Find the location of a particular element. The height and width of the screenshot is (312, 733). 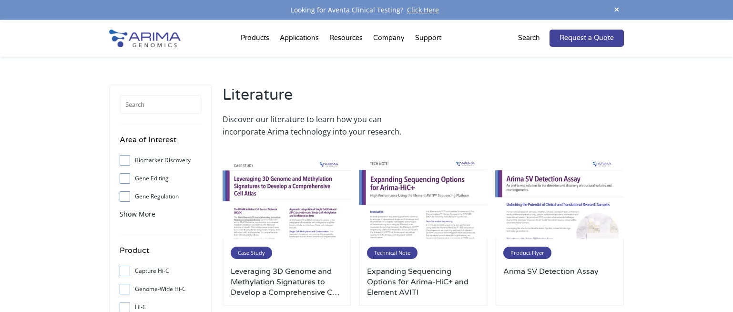

img: Arima-SV-Detection-Assay-500x300.png is located at coordinates (560, 200).